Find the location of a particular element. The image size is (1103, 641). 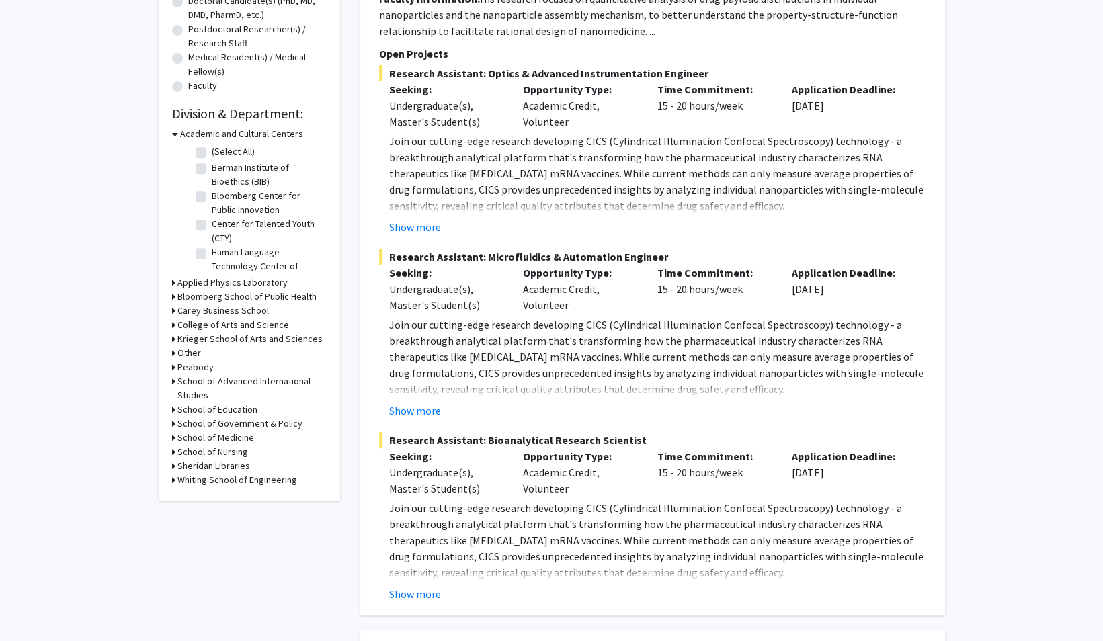

h3: School of Education is located at coordinates (217, 409).